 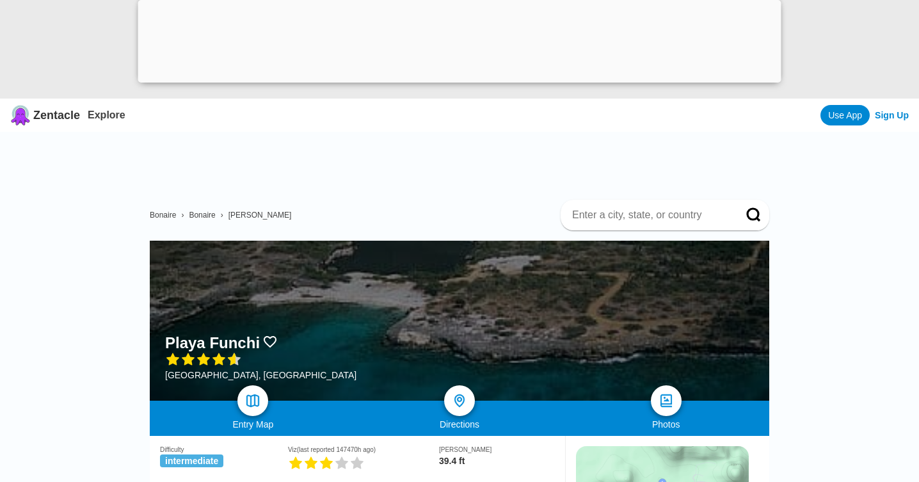 I want to click on a: photos, so click(x=666, y=401).